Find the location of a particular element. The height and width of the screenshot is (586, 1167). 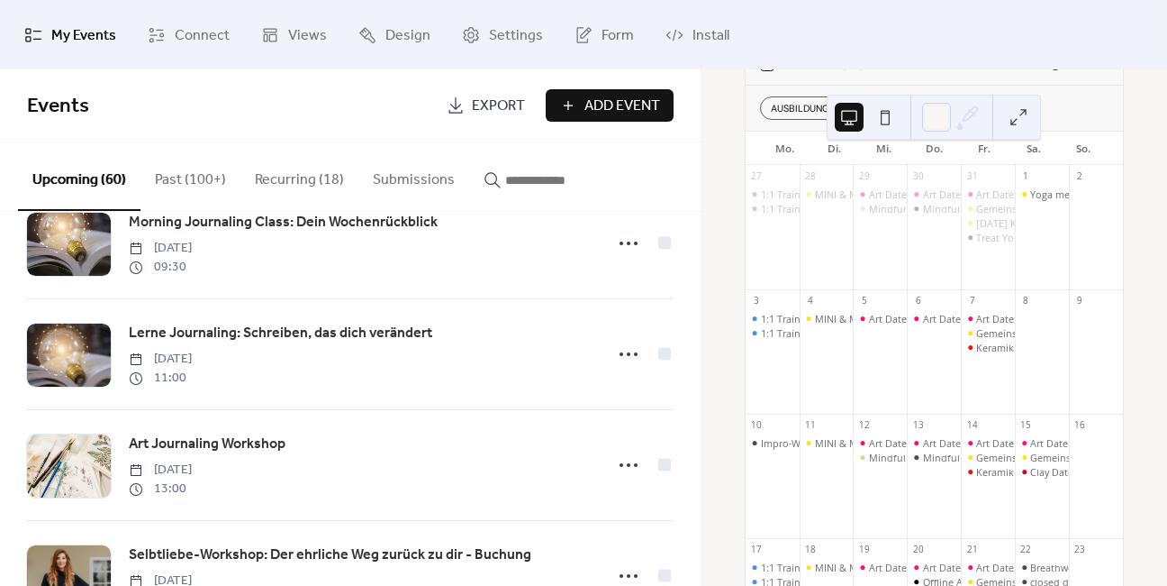

button: Upcoming (60) is located at coordinates (79, 177).